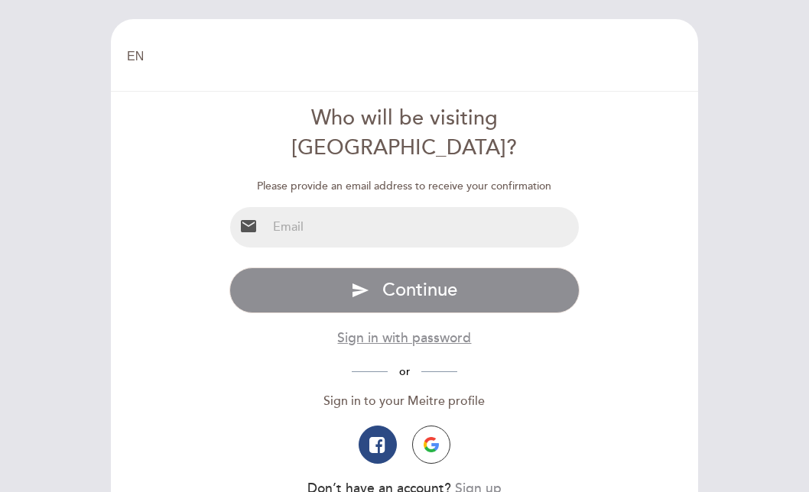  I want to click on span: Continue, so click(420, 290).